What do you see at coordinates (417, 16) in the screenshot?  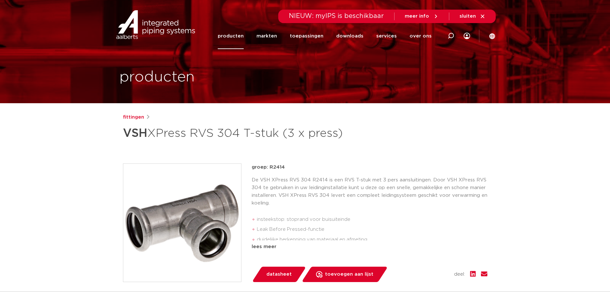 I see `span: meer info` at bounding box center [417, 16].